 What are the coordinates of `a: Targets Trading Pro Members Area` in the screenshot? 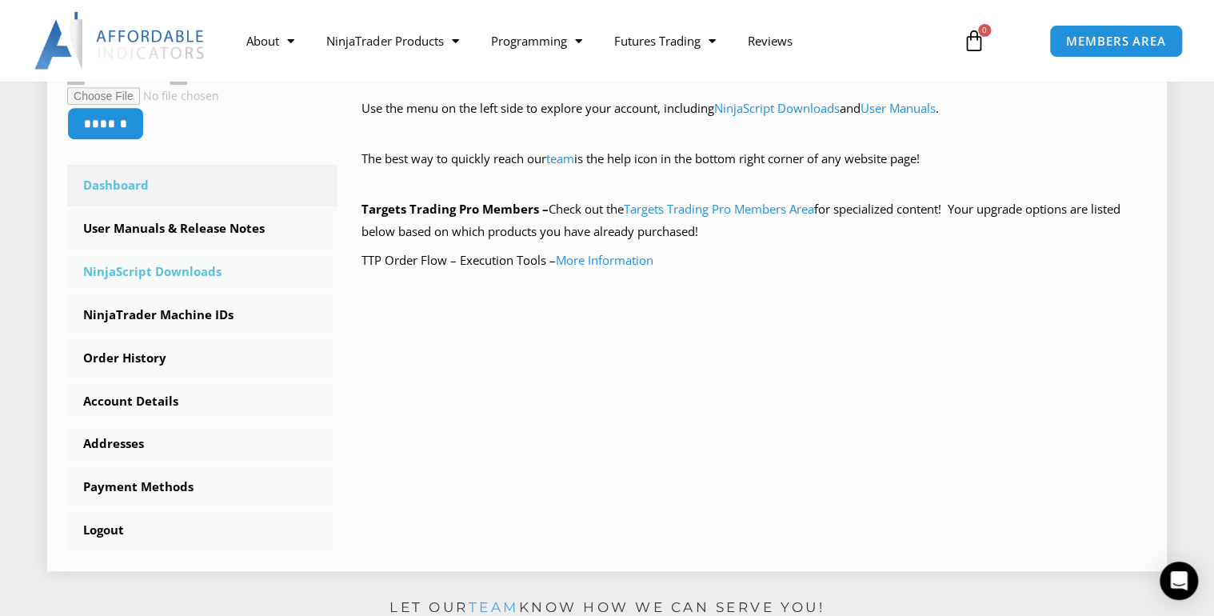 It's located at (719, 209).